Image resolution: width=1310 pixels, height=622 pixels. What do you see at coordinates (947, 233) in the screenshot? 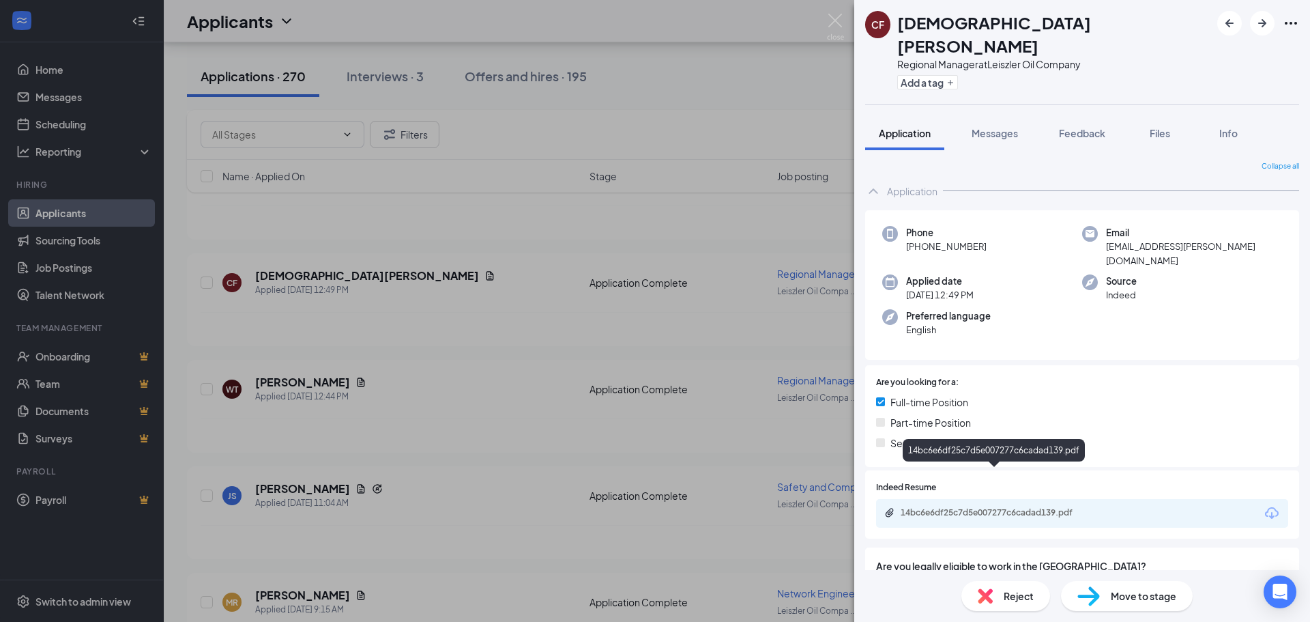
I see `span: Phone` at bounding box center [947, 233].